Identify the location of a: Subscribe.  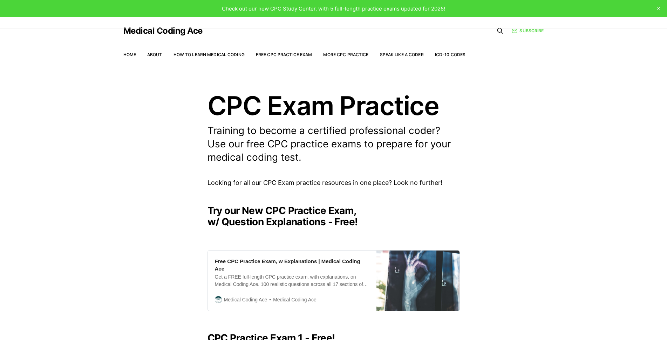
(528, 30).